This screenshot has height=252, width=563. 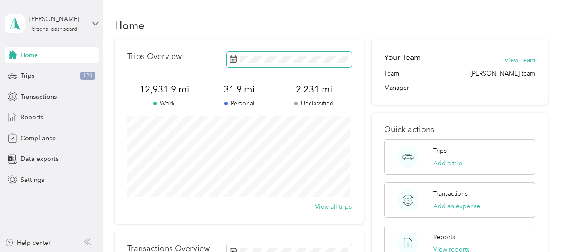 What do you see at coordinates (32, 117) in the screenshot?
I see `span: Reports` at bounding box center [32, 117].